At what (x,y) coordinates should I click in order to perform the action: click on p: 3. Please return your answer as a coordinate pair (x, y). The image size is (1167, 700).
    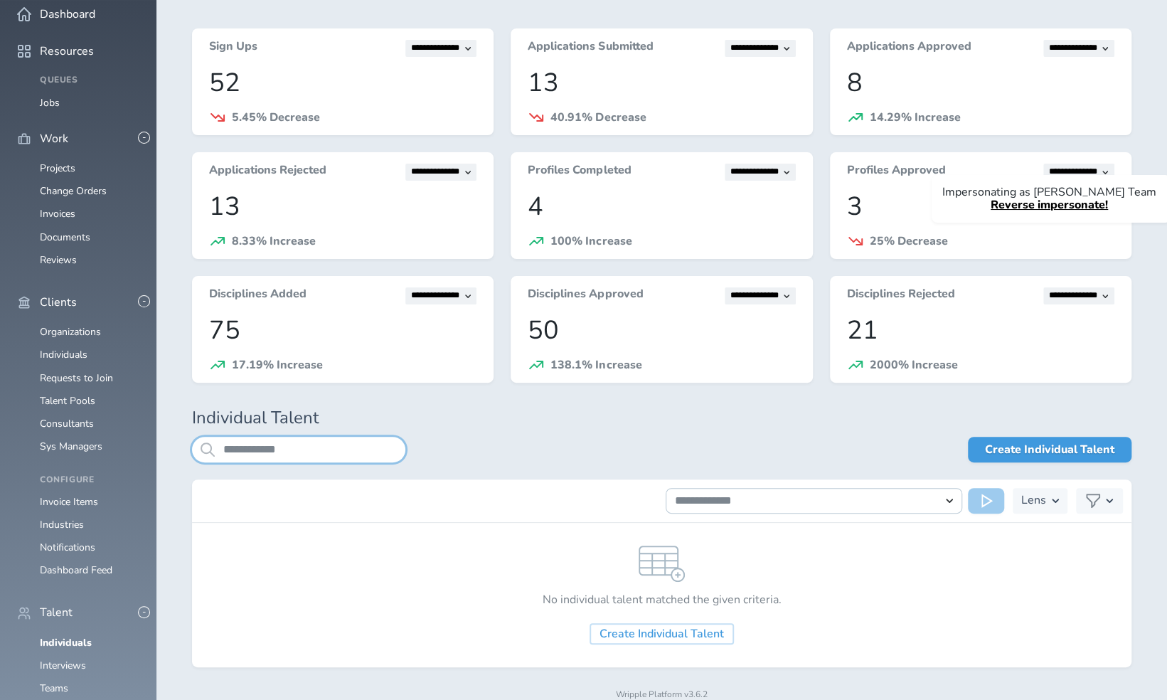
    Looking at the image, I should click on (981, 206).